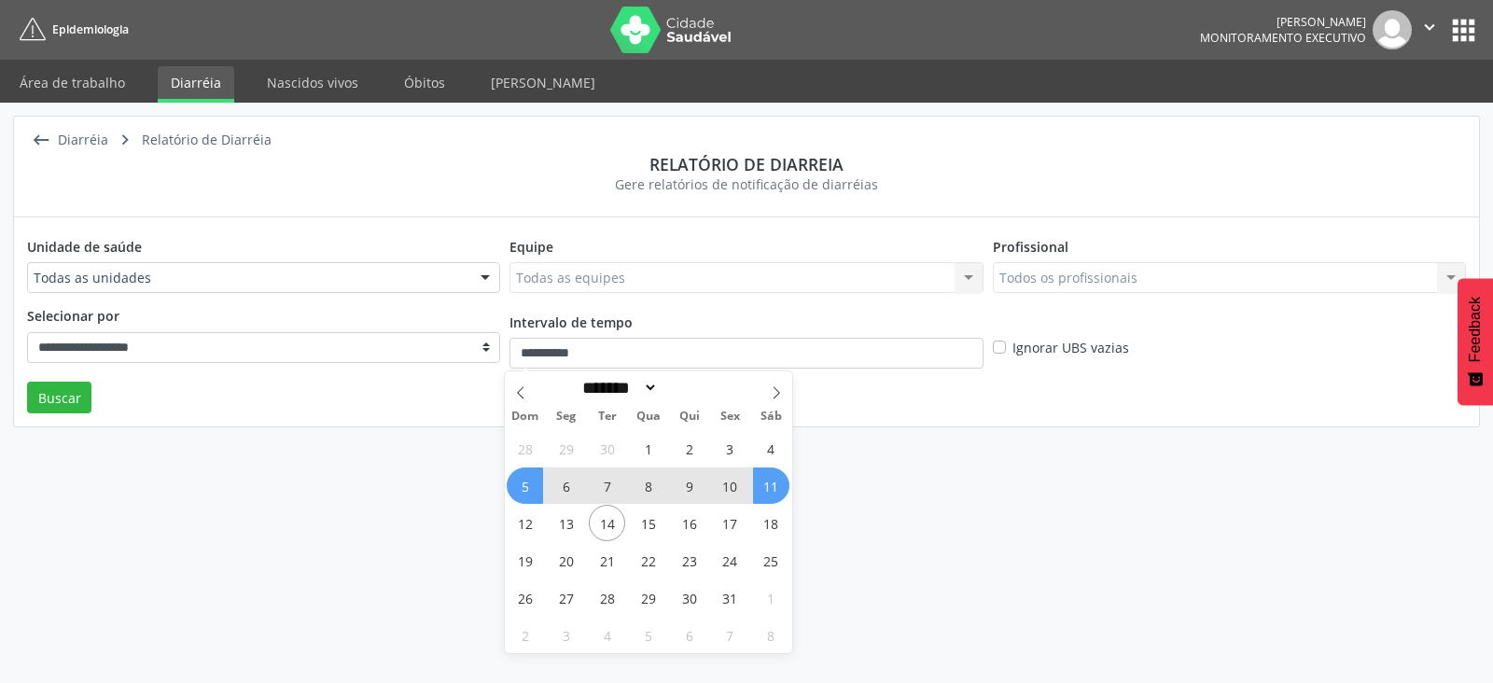 This screenshot has height=683, width=1493. Describe the element at coordinates (91, 29) in the screenshot. I see `span: Epidemiologia` at that location.